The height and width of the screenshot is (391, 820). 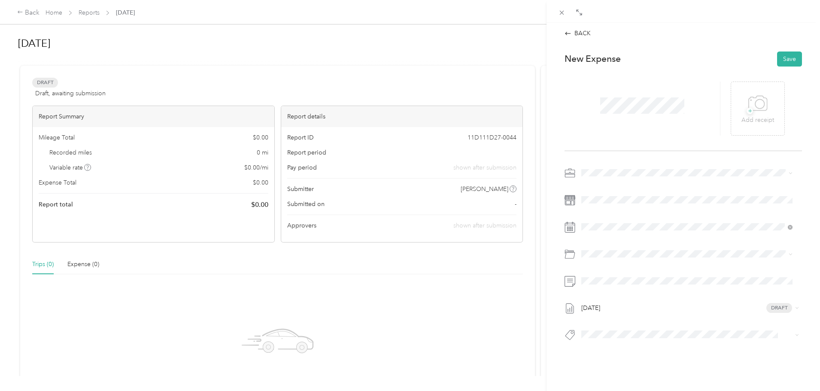 I want to click on div: BACK, so click(x=577, y=33).